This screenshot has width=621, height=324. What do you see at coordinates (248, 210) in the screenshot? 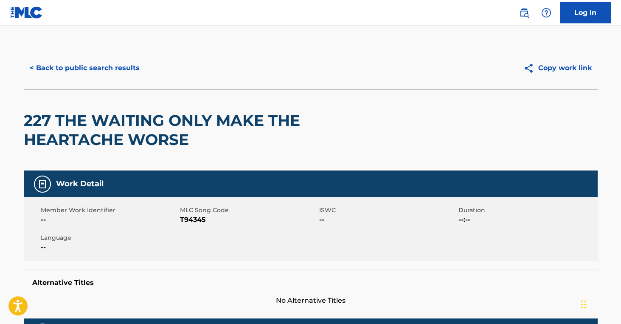
I see `span: MLC Song Code` at bounding box center [248, 210].